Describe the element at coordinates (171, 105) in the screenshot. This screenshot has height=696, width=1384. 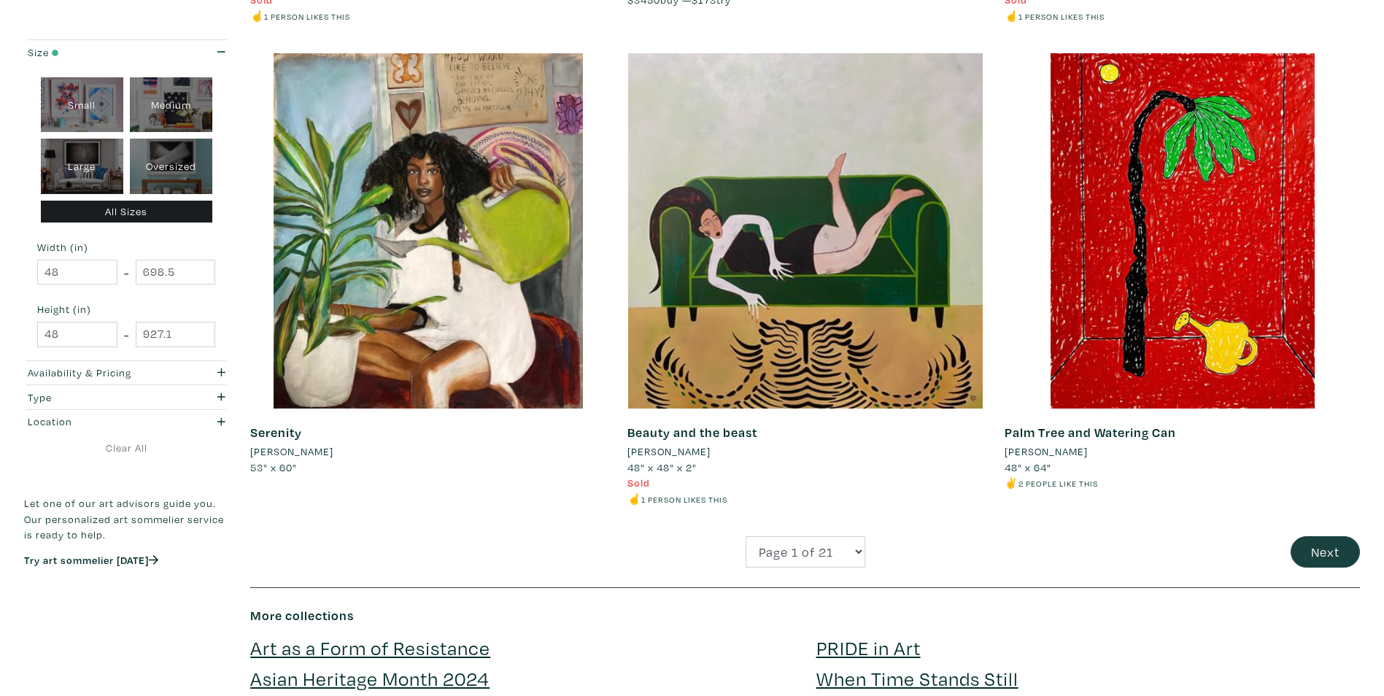
I see `div: Medium` at that location.